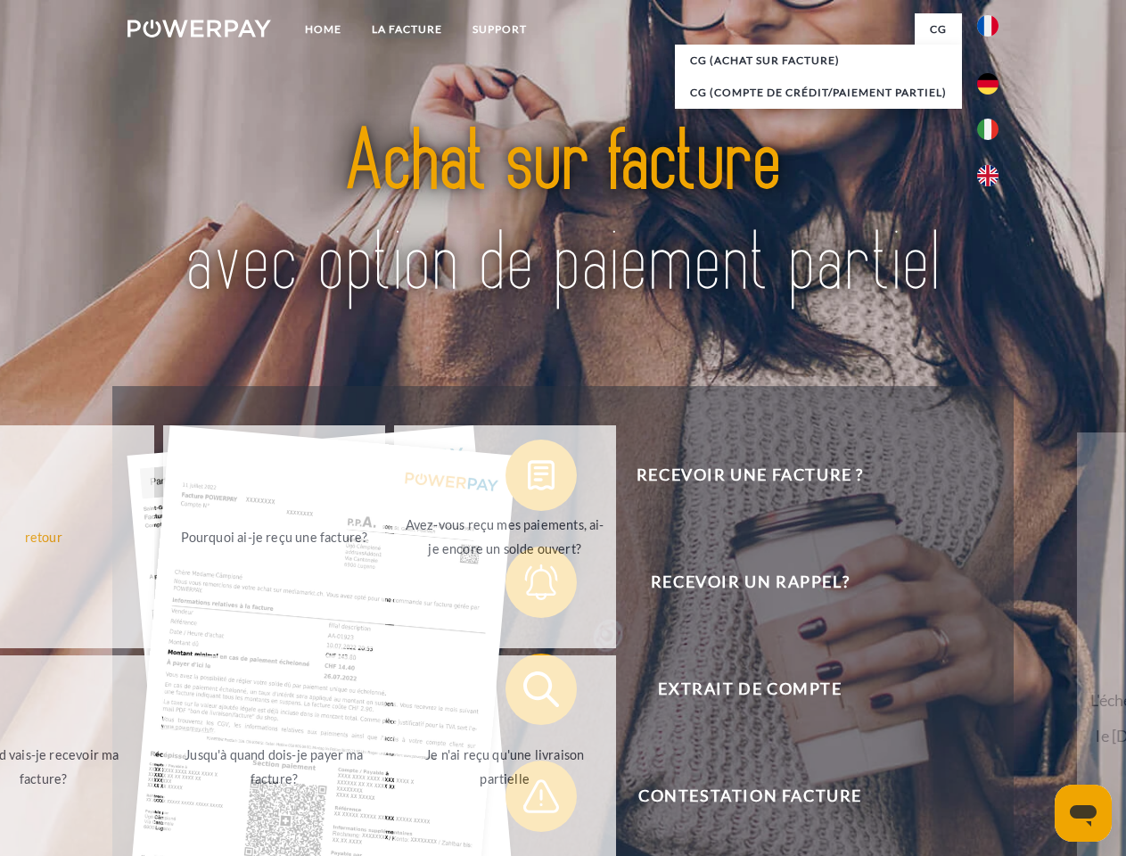 This screenshot has width=1126, height=856. What do you see at coordinates (738, 689) in the screenshot?
I see `button: Extrait de compte` at bounding box center [738, 689].